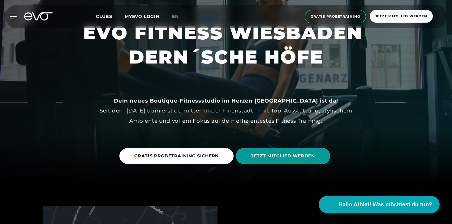 The image size is (452, 224). I want to click on span: Hallo Athlet! Was möchtest du tun?, so click(386, 204).